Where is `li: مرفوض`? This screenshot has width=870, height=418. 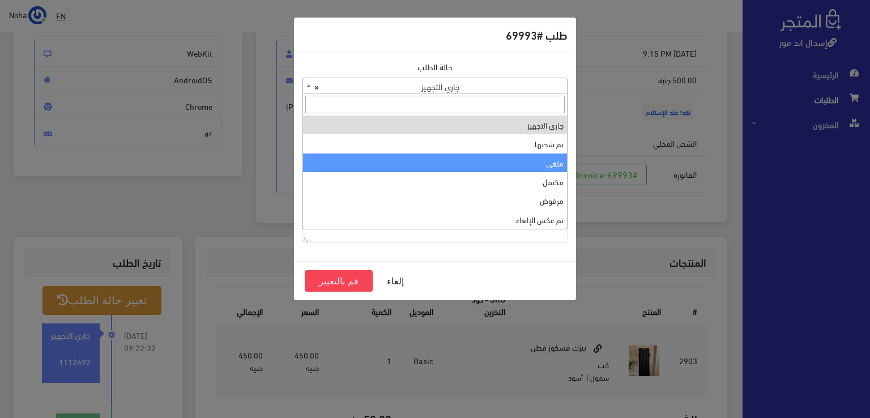
li: مرفوض is located at coordinates (435, 200).